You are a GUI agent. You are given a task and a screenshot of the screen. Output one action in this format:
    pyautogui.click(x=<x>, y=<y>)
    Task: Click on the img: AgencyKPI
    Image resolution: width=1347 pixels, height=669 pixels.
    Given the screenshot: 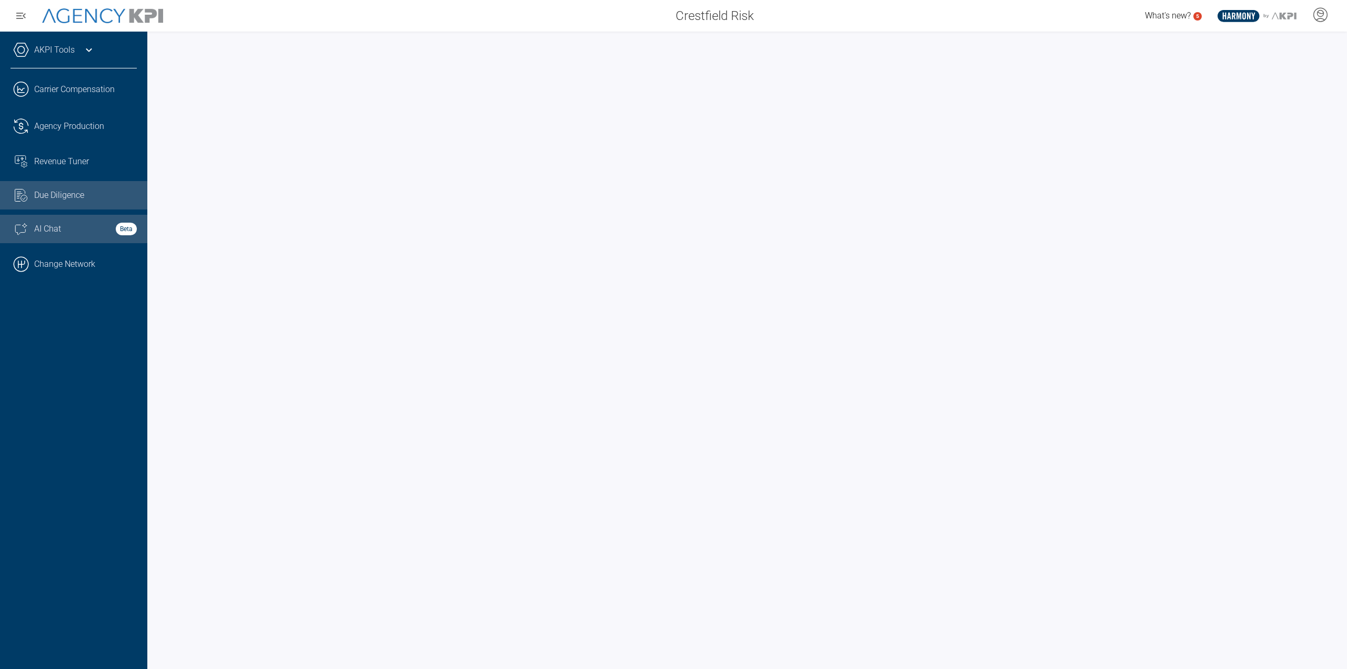 What is the action you would take?
    pyautogui.click(x=103, y=16)
    